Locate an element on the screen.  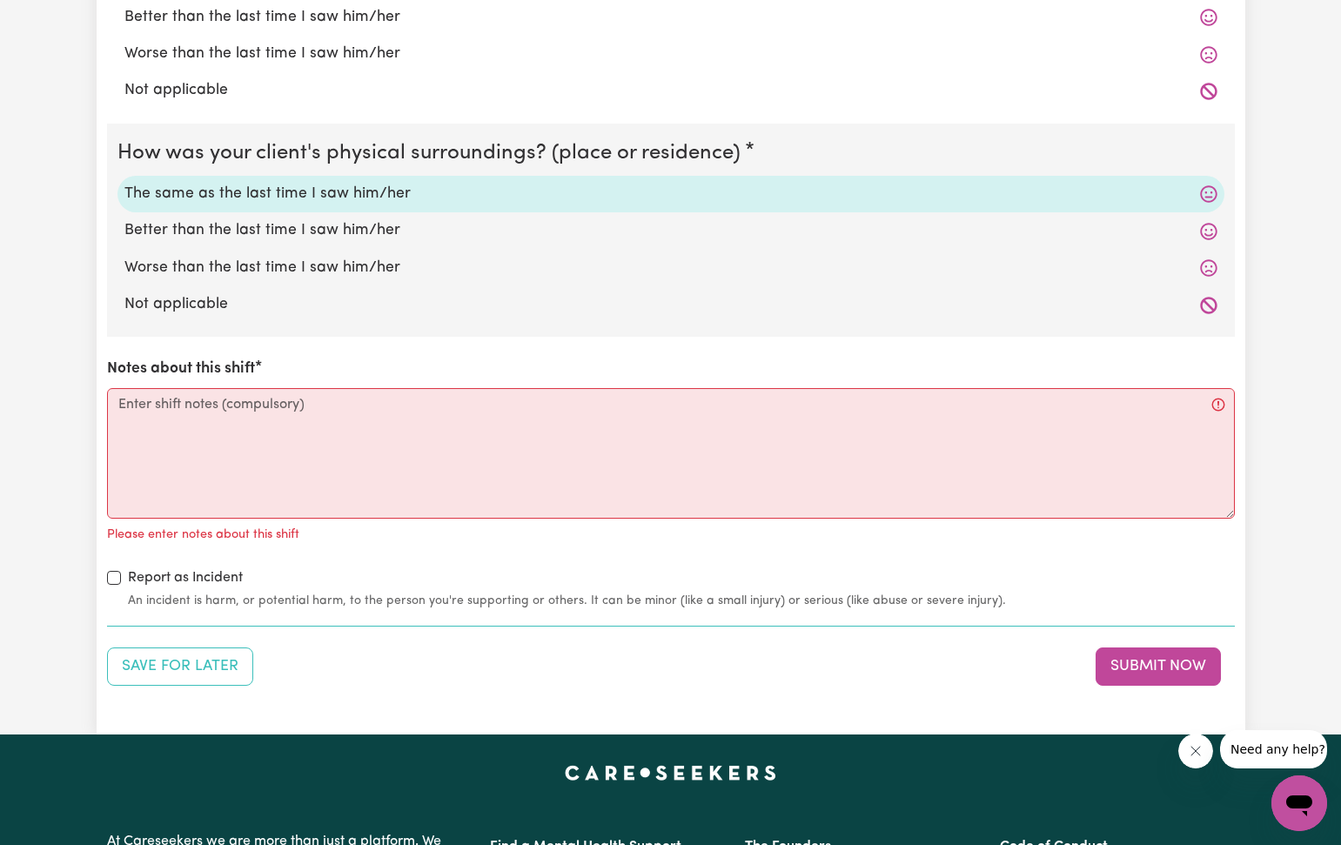
button: Save your job report is located at coordinates (180, 667).